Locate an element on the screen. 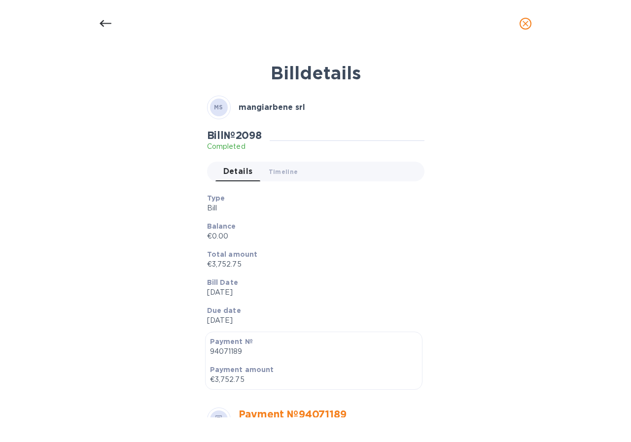  b: Bill Date is located at coordinates (222, 283).